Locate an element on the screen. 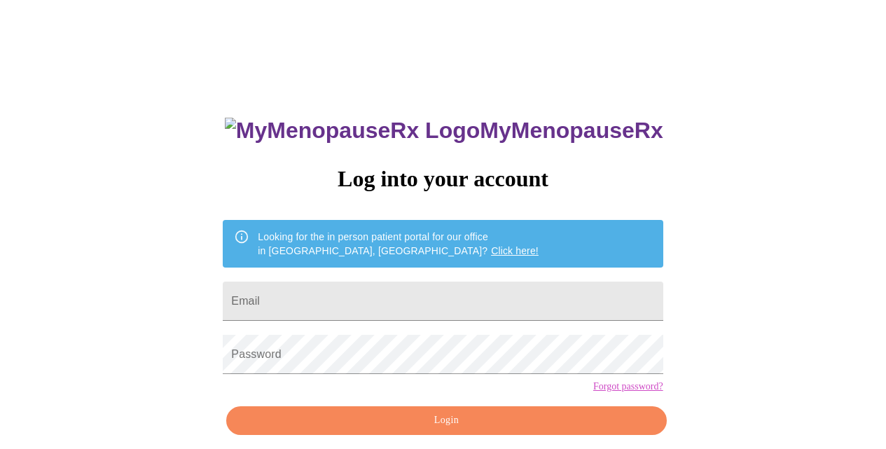  h3: Log into your account is located at coordinates (443, 179).